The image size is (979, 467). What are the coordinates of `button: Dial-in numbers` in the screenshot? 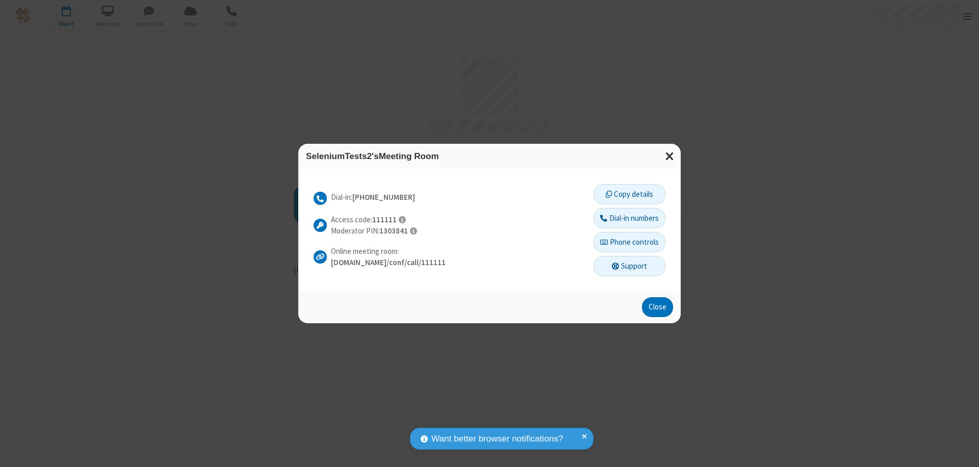 It's located at (629, 218).